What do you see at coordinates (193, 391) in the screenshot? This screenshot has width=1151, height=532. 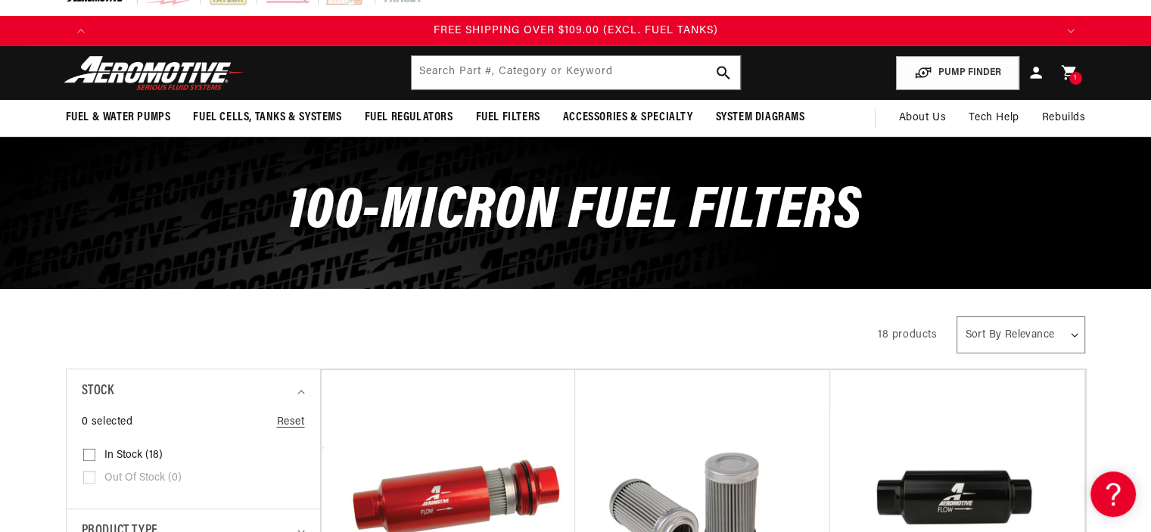 I see `summary: Stock (0 selected)` at bounding box center [193, 391].